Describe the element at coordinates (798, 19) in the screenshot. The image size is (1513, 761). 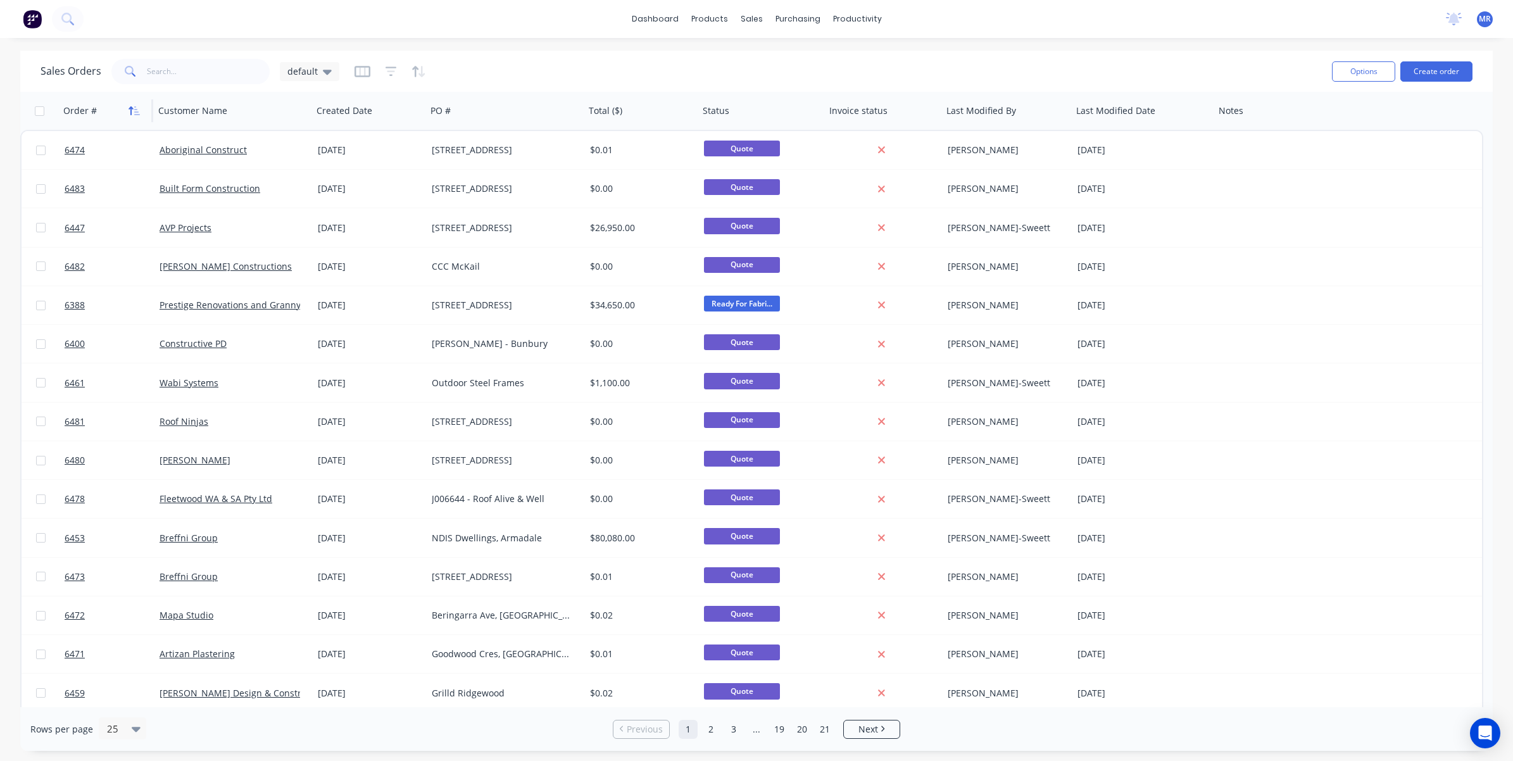
I see `div: purchasing` at that location.